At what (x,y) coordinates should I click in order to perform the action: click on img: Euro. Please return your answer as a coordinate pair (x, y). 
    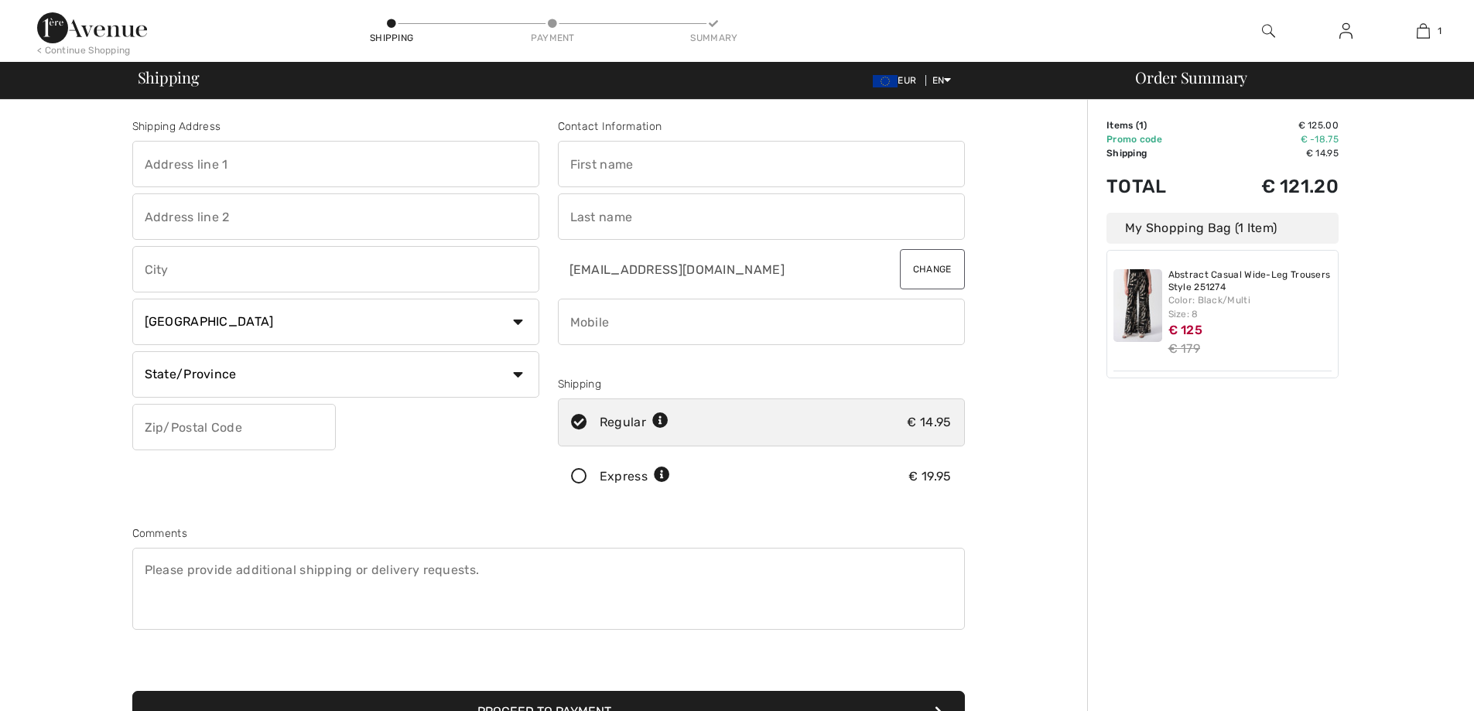
    Looking at the image, I should click on (885, 81).